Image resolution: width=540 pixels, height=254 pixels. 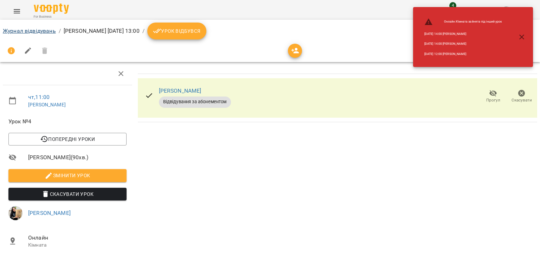 What do you see at coordinates (195, 102) in the screenshot?
I see `span: Відвідування за абонементом` at bounding box center [195, 102].